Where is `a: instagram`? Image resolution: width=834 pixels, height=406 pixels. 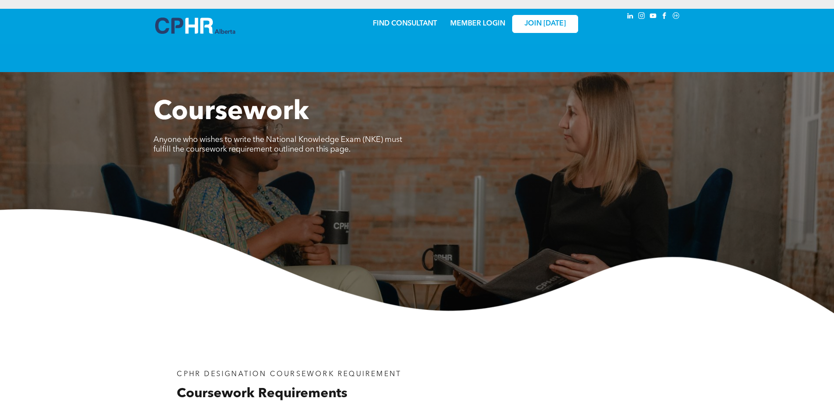
a: instagram is located at coordinates (641, 17).